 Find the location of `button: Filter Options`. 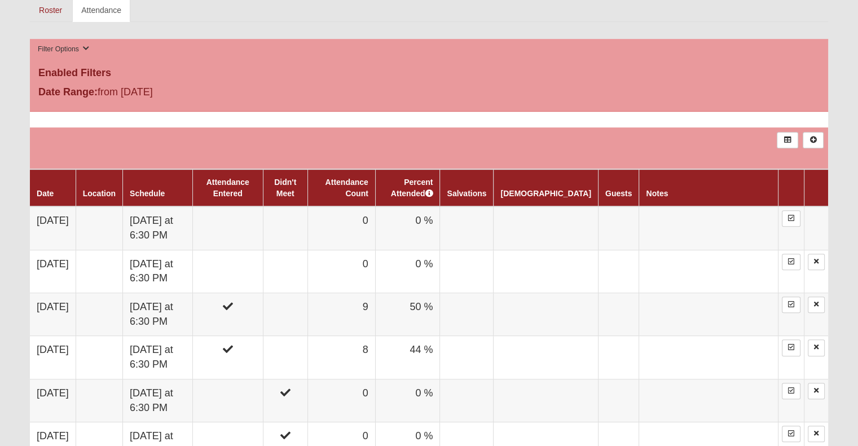

button: Filter Options is located at coordinates (63, 49).